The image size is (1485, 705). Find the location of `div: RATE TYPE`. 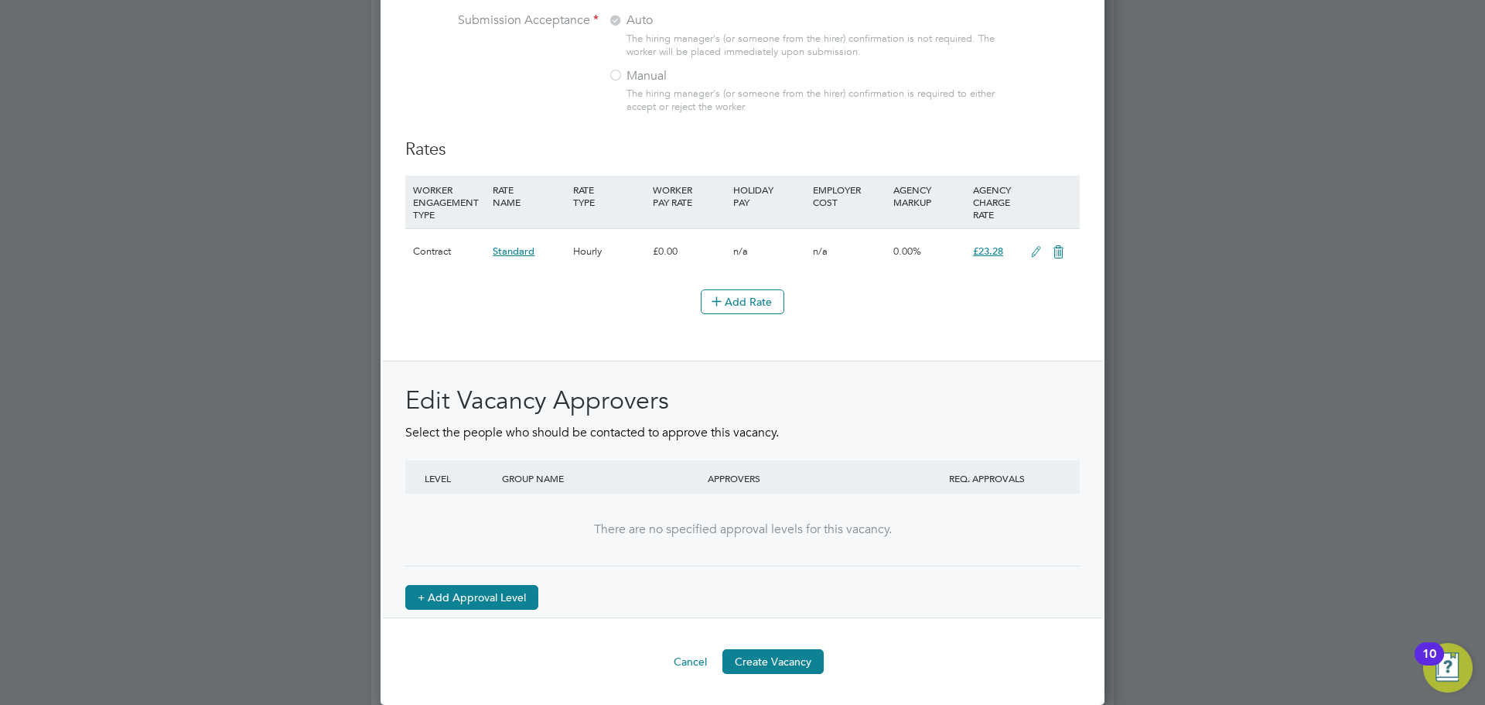

div: RATE TYPE is located at coordinates (609, 196).